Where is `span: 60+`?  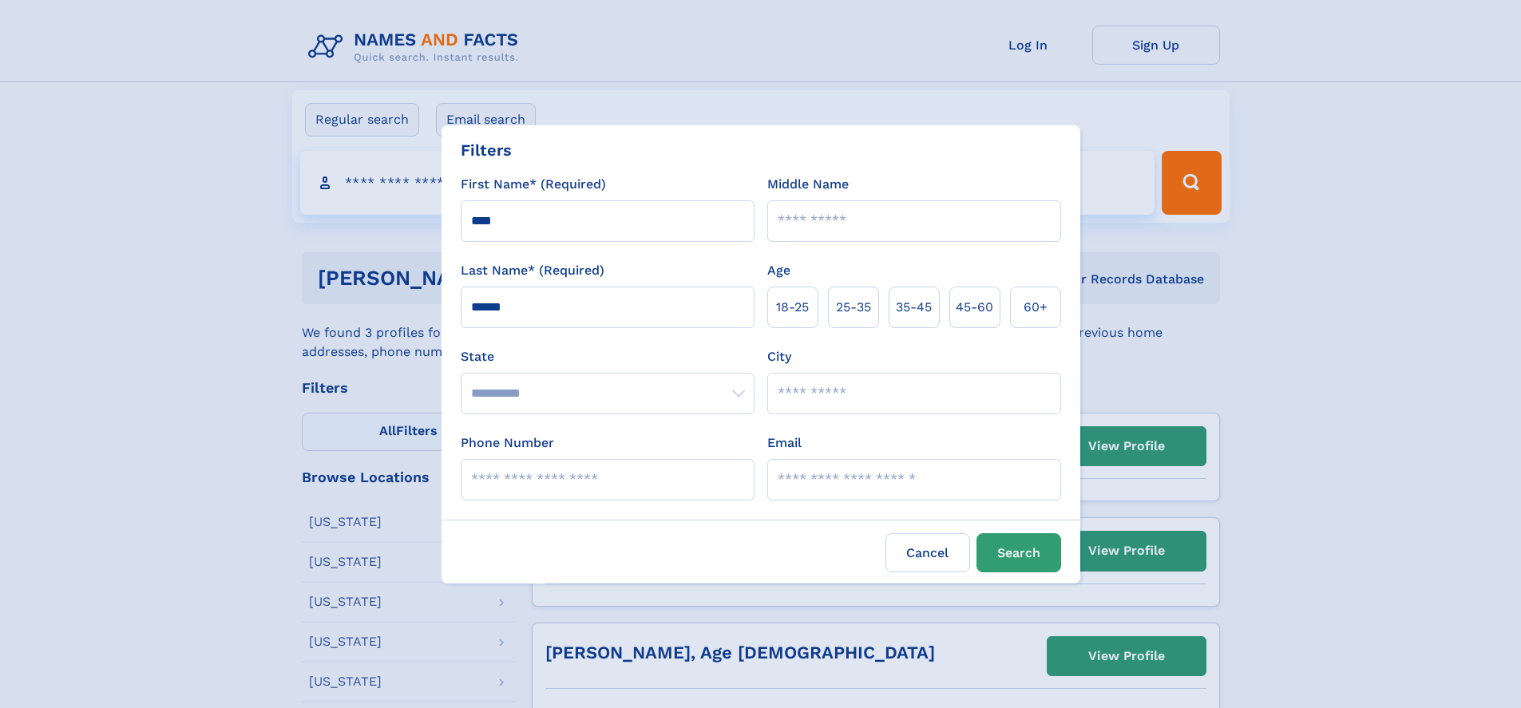
span: 60+ is located at coordinates (1036, 307).